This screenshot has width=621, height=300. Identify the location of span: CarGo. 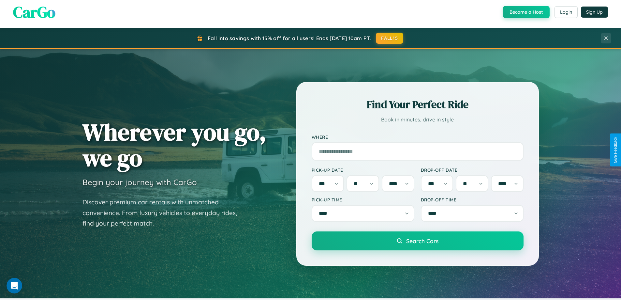
(34, 12).